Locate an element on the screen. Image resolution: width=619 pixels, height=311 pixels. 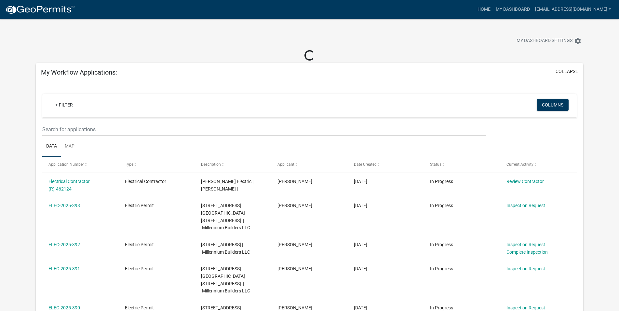
a: Data is located at coordinates (51, 146).